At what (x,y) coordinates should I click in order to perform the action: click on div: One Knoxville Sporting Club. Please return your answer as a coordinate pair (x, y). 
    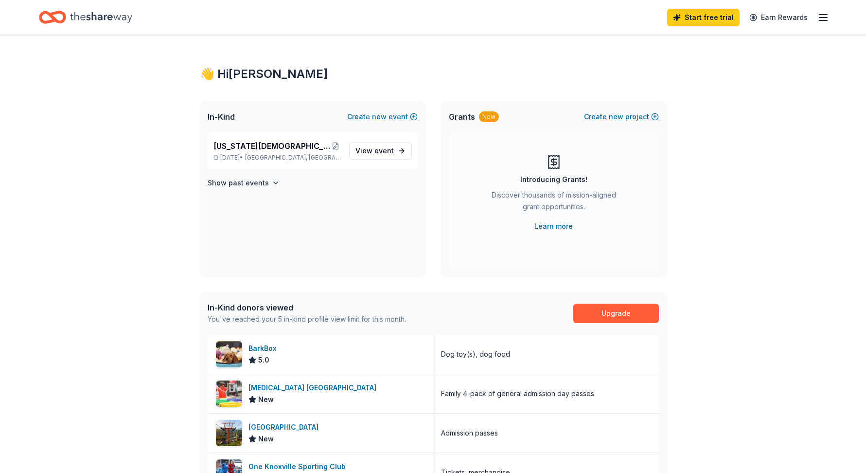
    Looking at the image, I should click on (299, 467).